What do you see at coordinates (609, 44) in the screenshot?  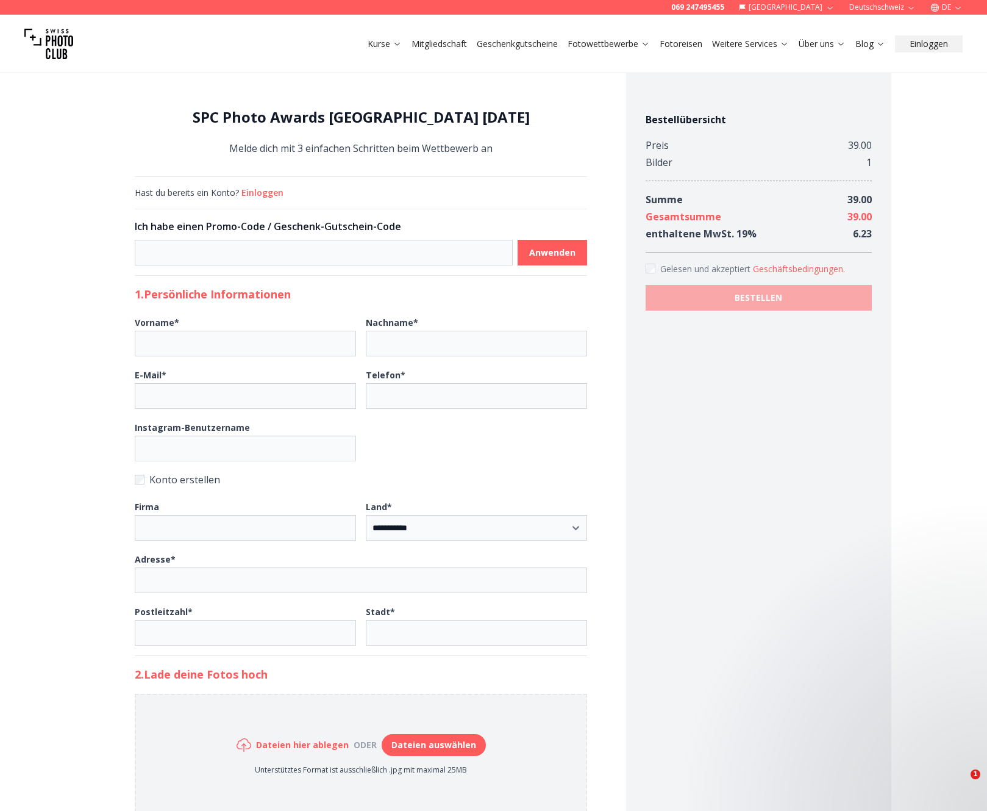 I see `a: Fotowettbewerbe` at bounding box center [609, 44].